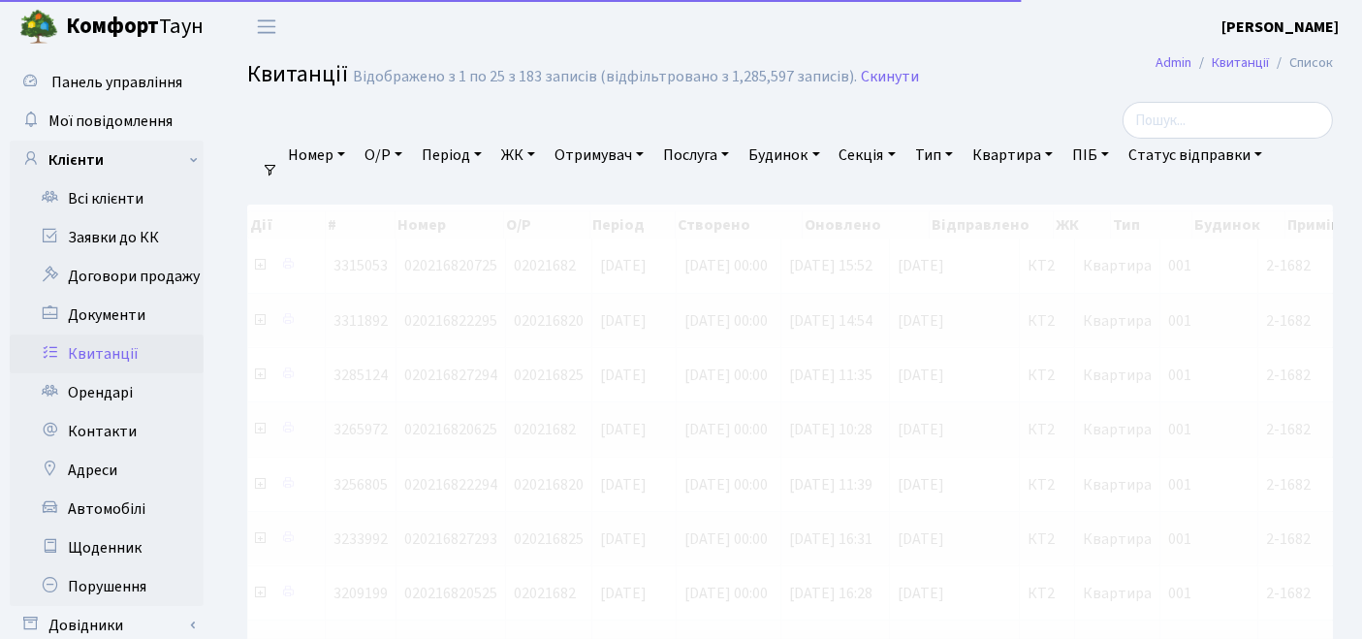  I want to click on a: Щоденник, so click(107, 548).